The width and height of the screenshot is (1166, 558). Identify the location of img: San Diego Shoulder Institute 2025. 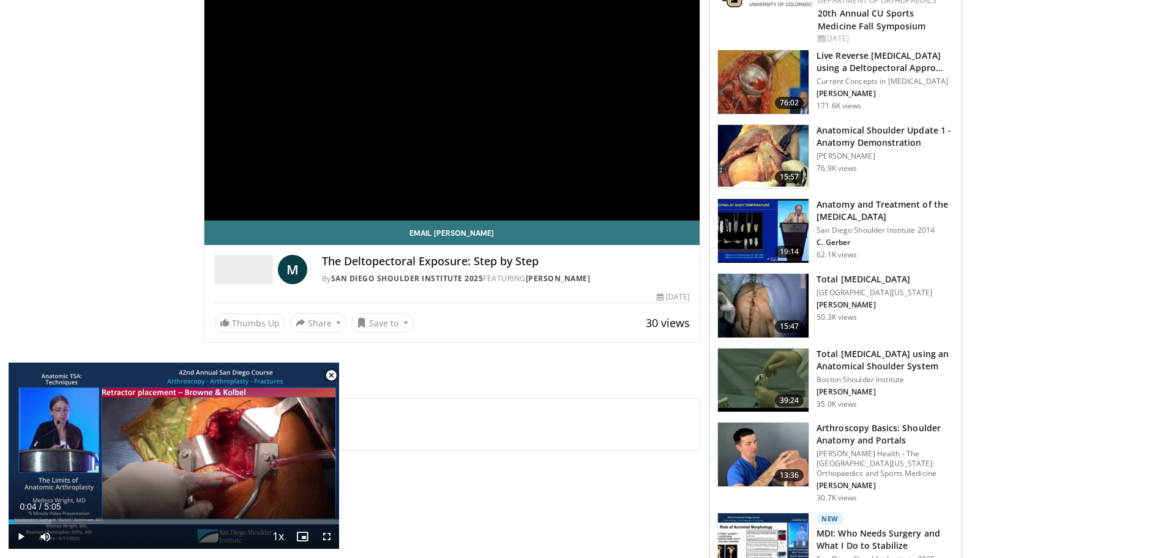
(244, 269).